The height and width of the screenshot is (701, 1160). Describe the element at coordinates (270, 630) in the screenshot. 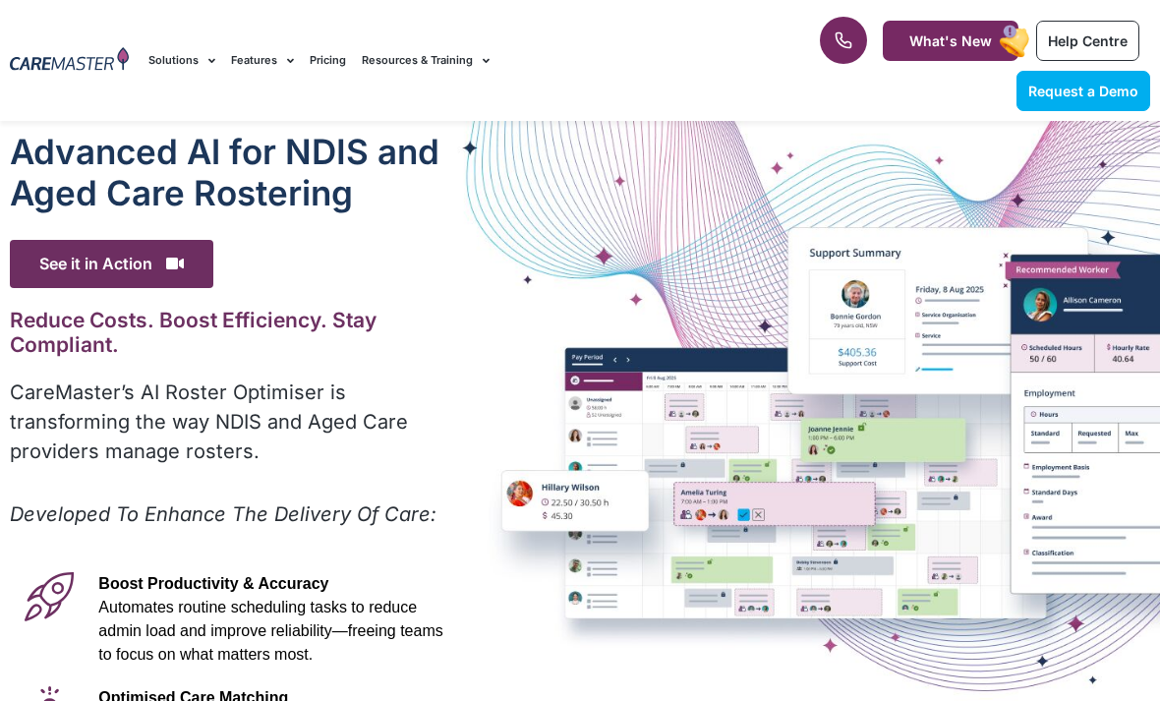

I see `span: Automates routine scheduling tasks to reduce admin load and improve reliability—freeing teams to ...` at that location.